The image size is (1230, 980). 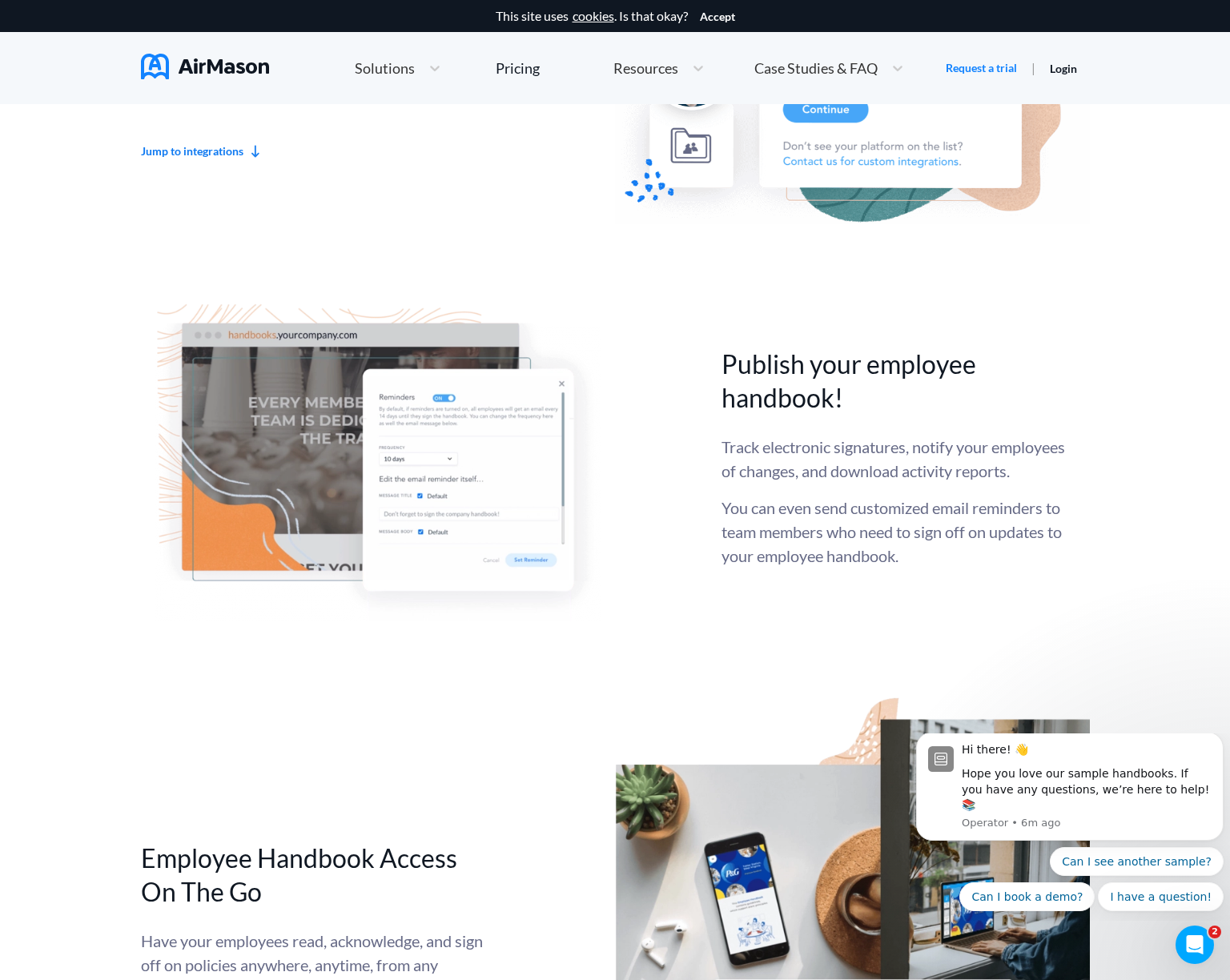 I want to click on span: Resources, so click(x=646, y=68).